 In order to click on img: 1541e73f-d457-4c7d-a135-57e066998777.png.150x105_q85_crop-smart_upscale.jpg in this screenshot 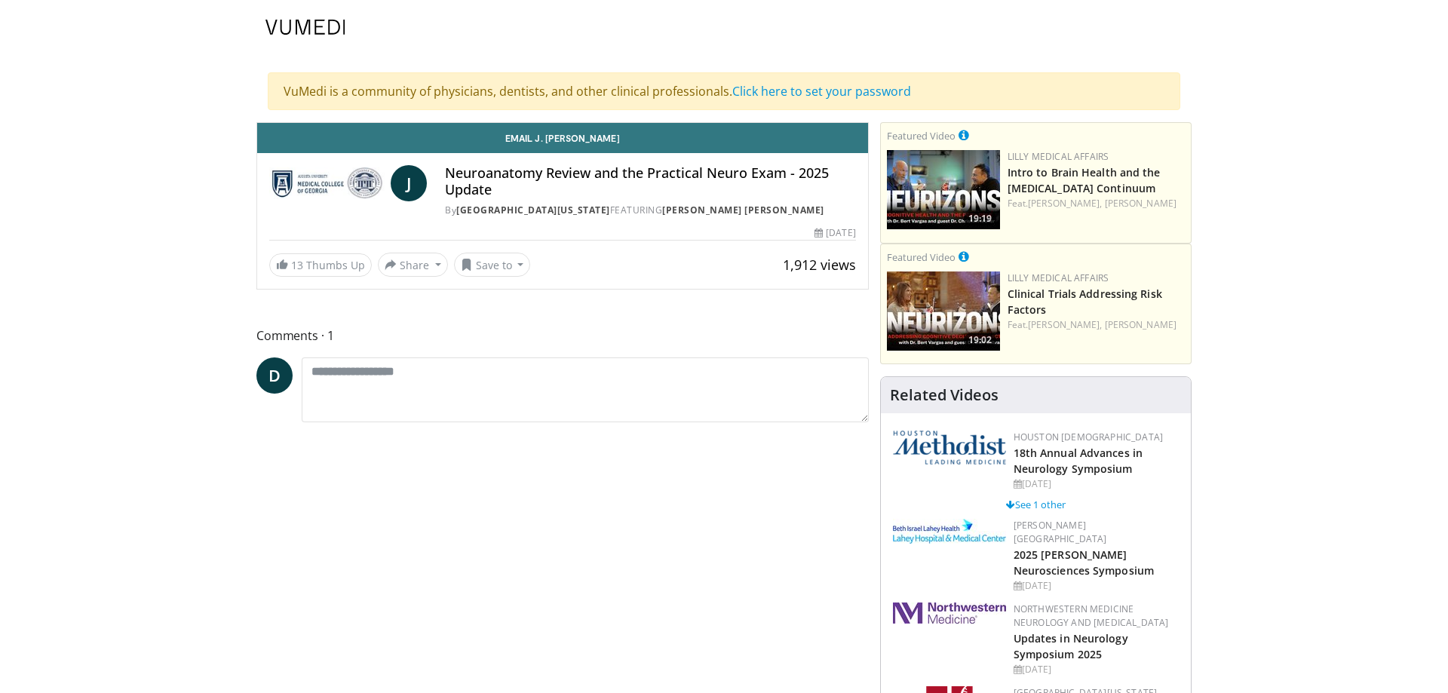, I will do `click(944, 311)`.